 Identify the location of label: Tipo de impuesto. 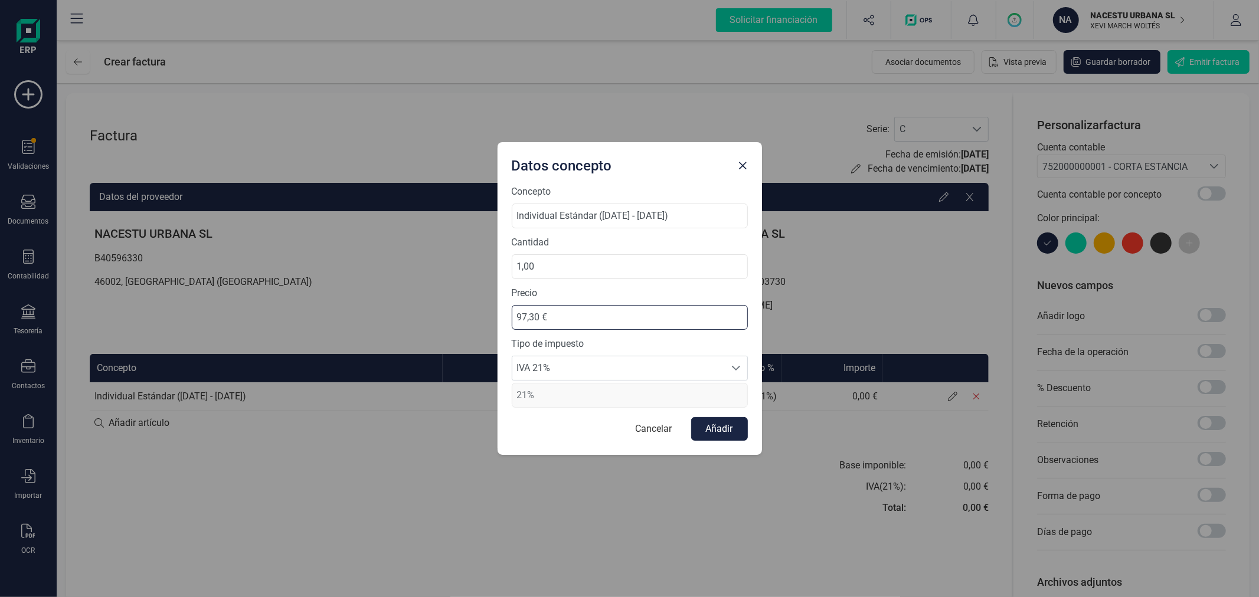
(630, 344).